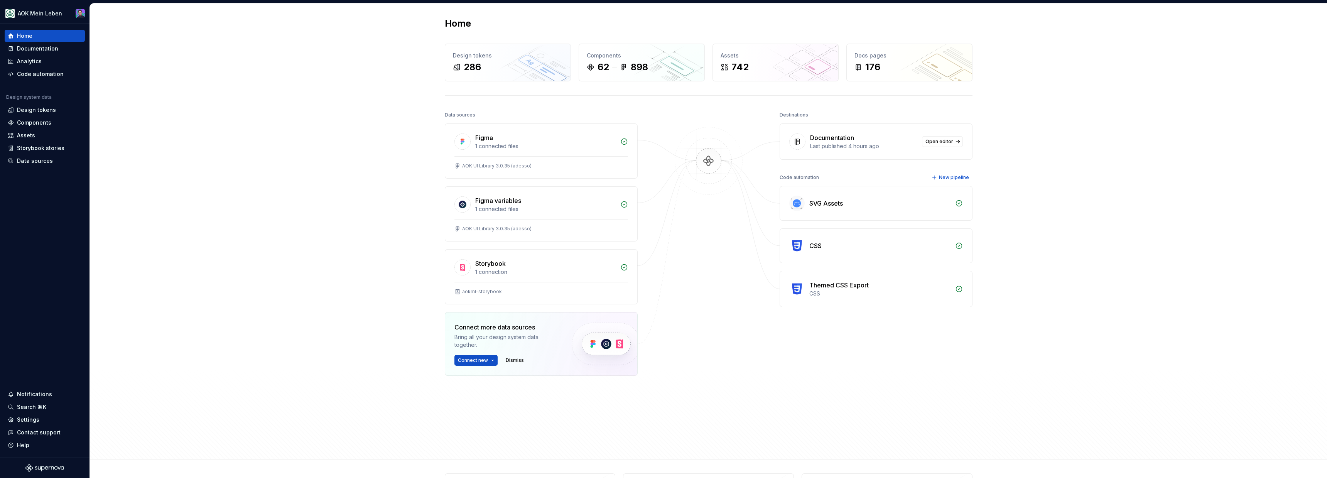  I want to click on div: 286, so click(472, 67).